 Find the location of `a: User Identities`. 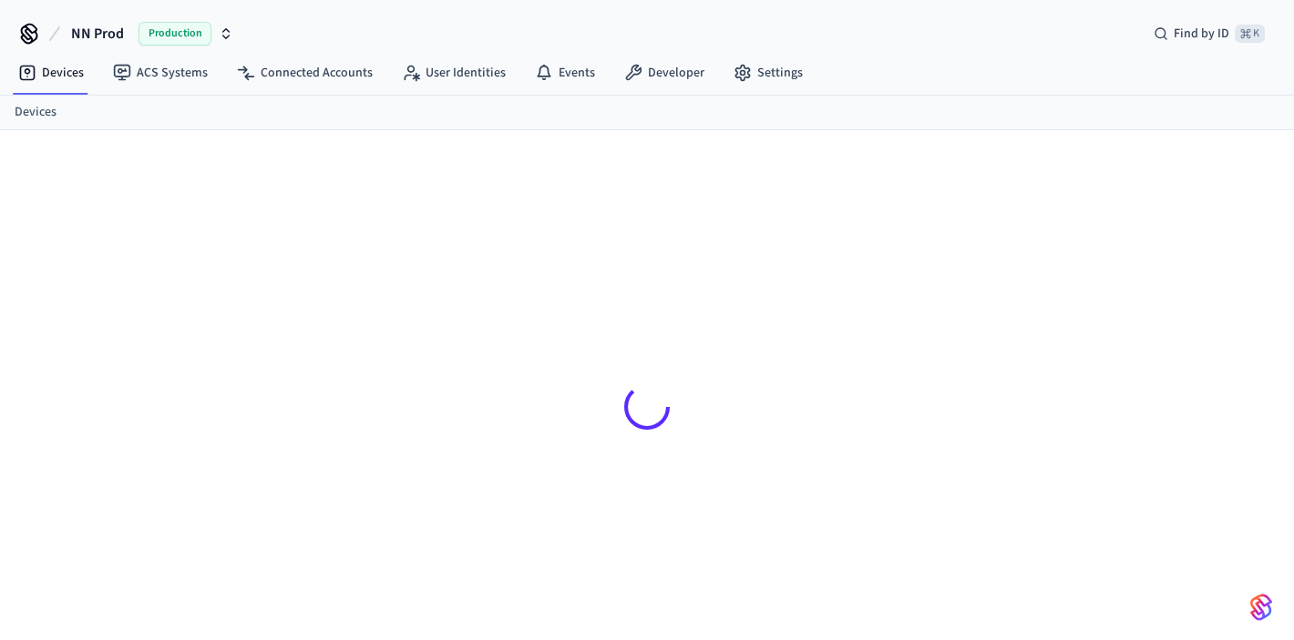

a: User Identities is located at coordinates (454, 73).